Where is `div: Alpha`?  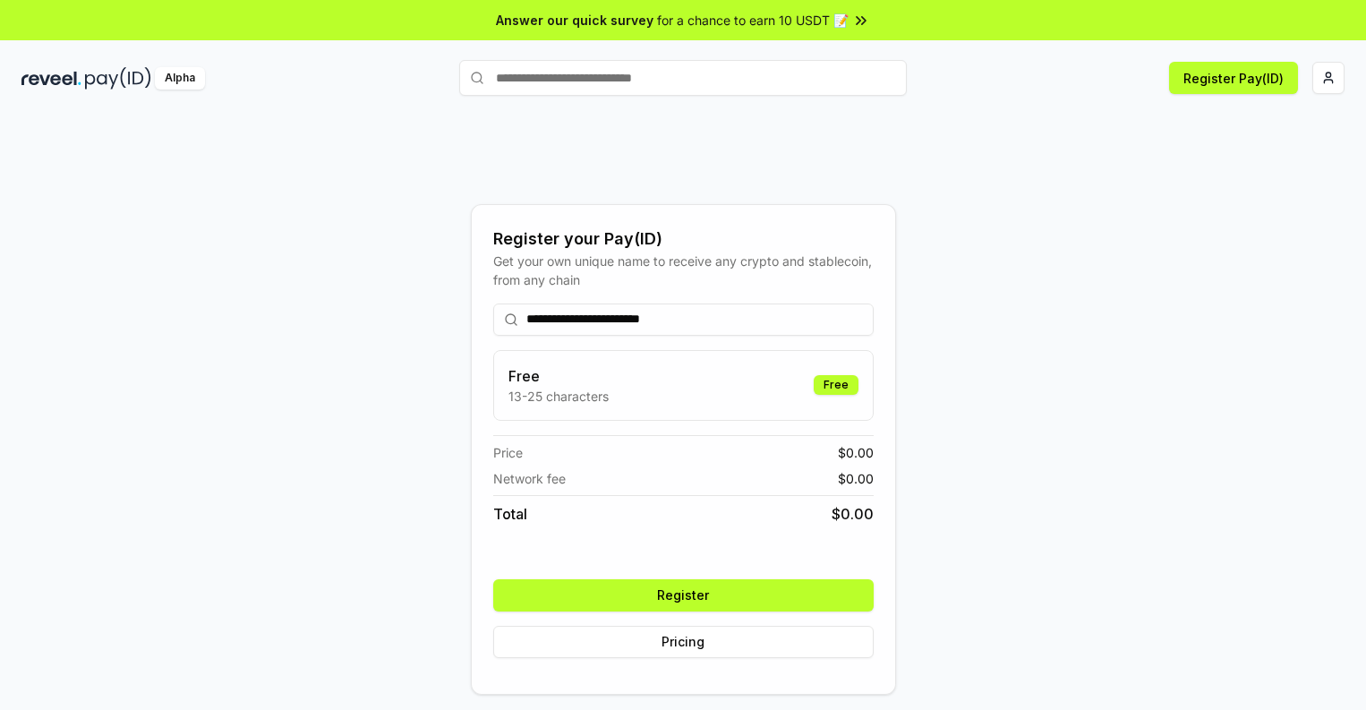 div: Alpha is located at coordinates (180, 78).